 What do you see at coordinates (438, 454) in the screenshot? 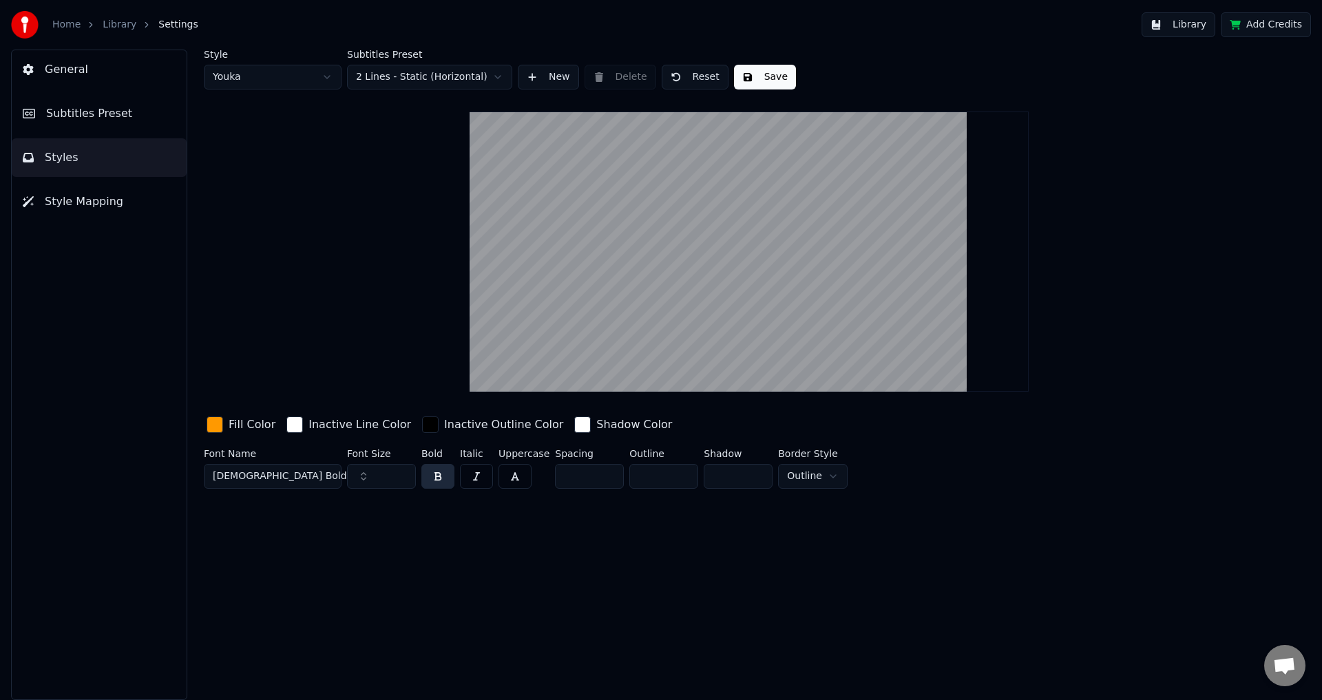
I see `label: Bold` at bounding box center [438, 454].